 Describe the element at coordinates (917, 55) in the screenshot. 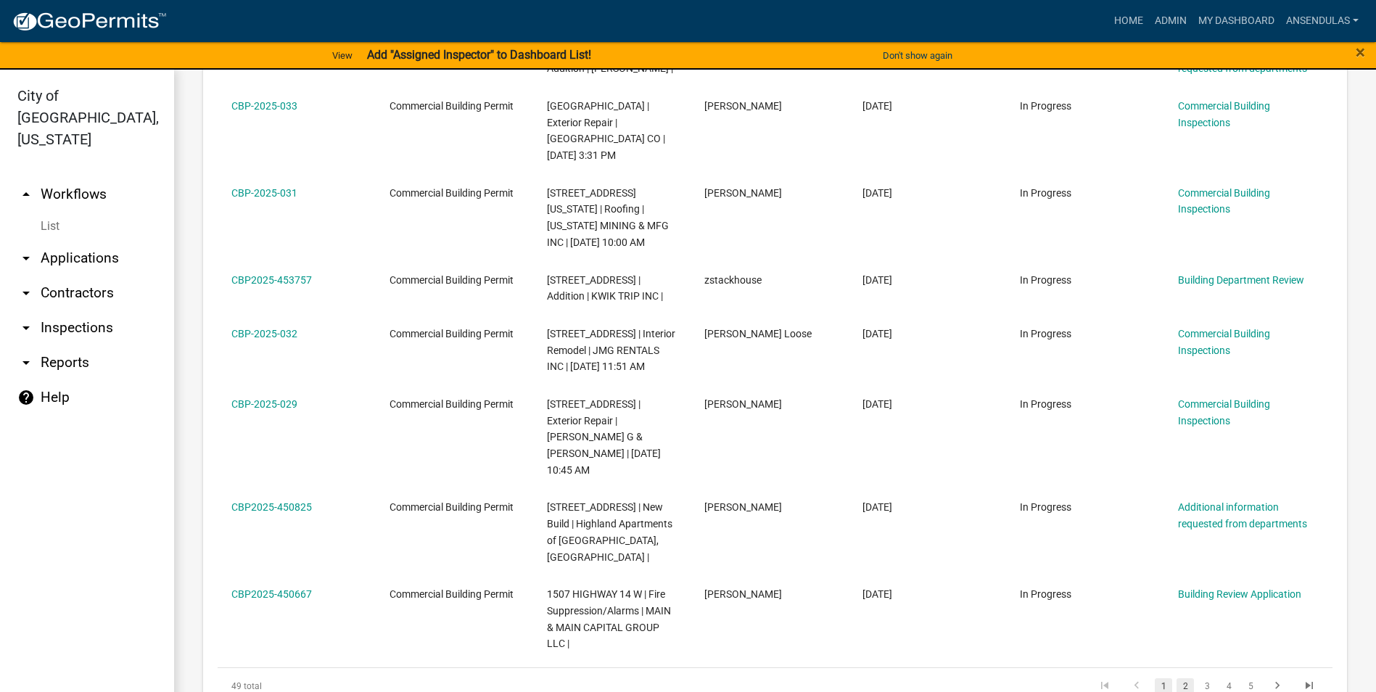

I see `button: Don't show again` at that location.